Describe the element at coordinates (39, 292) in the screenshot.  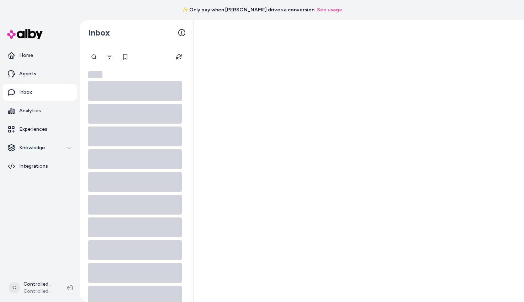
I see `span: Controlled Chaos` at that location.